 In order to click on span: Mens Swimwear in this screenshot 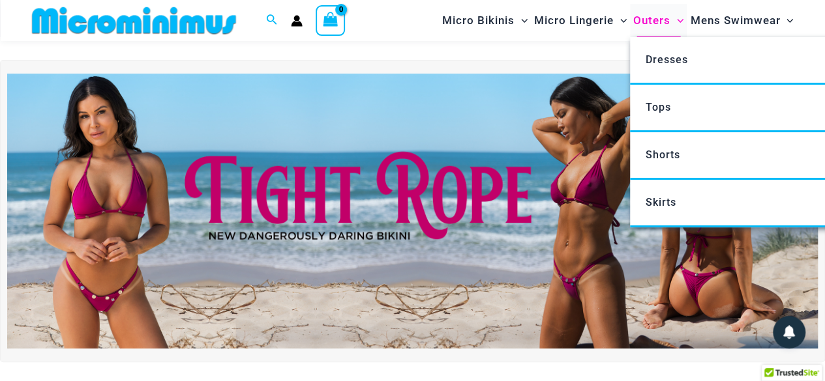, I will do `click(735, 20)`.